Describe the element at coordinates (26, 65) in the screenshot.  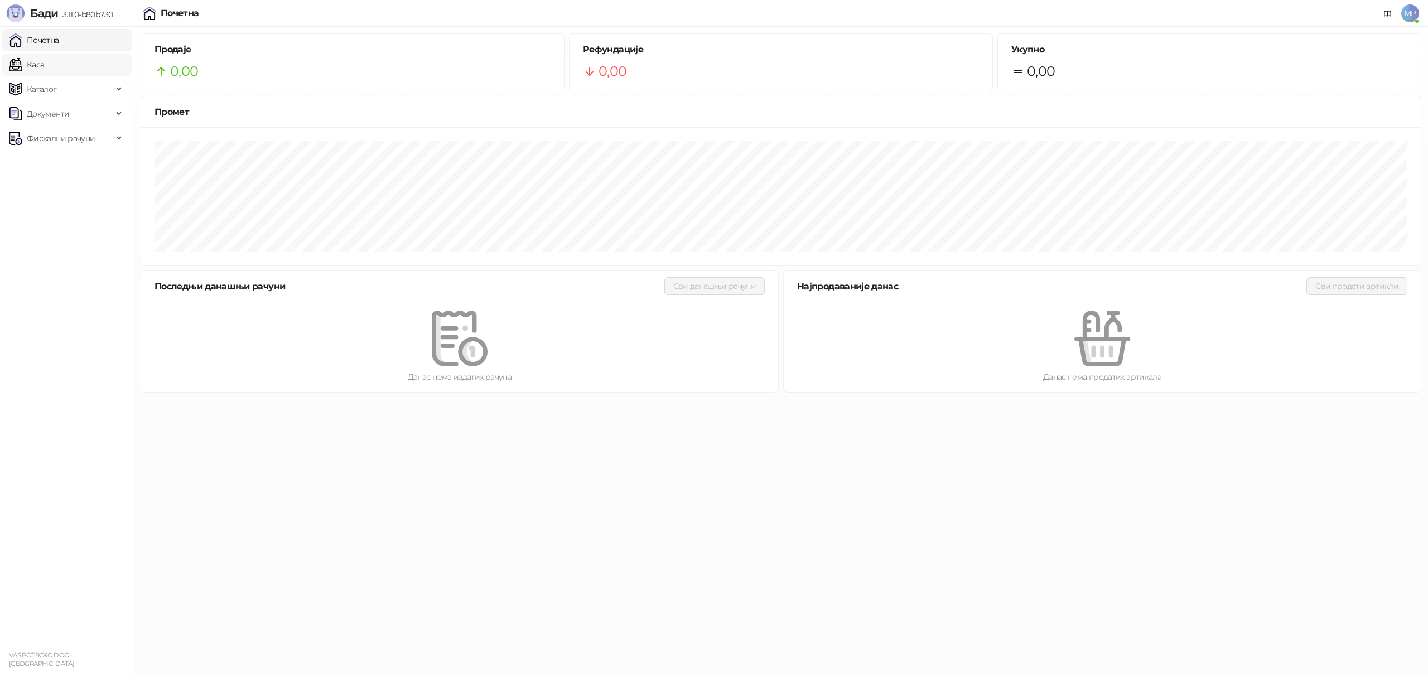
I see `a: Каса` at that location.